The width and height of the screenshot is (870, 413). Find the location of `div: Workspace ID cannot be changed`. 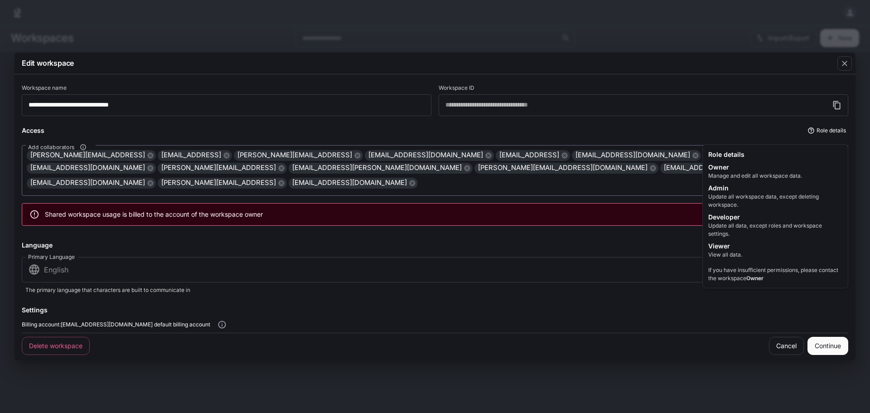

div: Workspace ID cannot be changed is located at coordinates (643, 101).